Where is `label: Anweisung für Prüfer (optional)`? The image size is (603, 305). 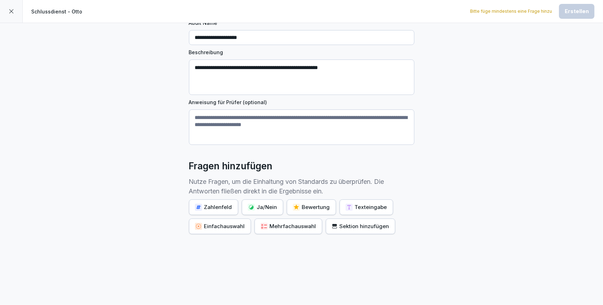 label: Anweisung für Prüfer (optional) is located at coordinates (302, 102).